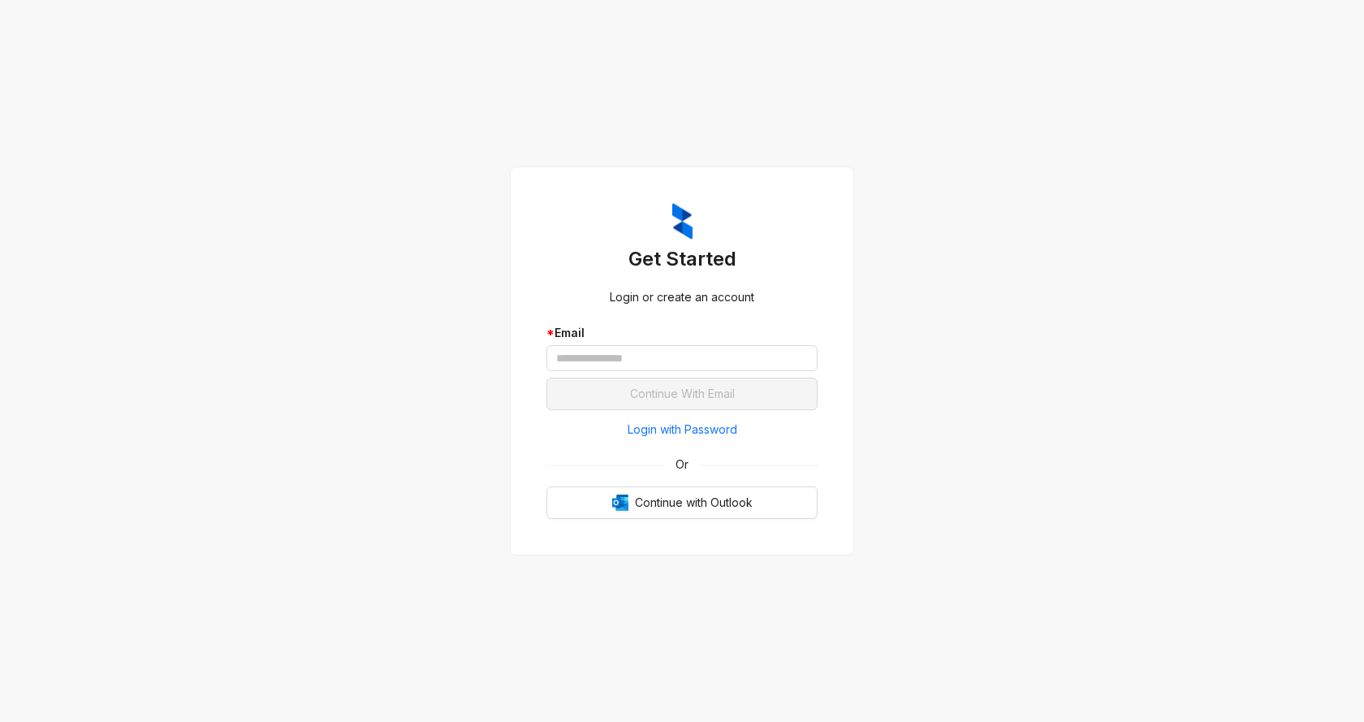  What do you see at coordinates (682, 297) in the screenshot?
I see `div: Login or create an account` at bounding box center [682, 297].